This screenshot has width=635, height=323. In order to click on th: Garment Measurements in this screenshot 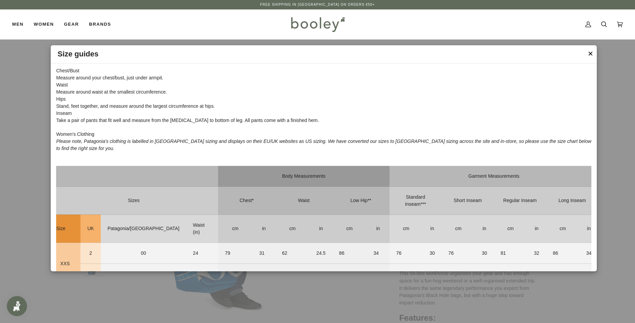, I will do `click(490, 176)`.